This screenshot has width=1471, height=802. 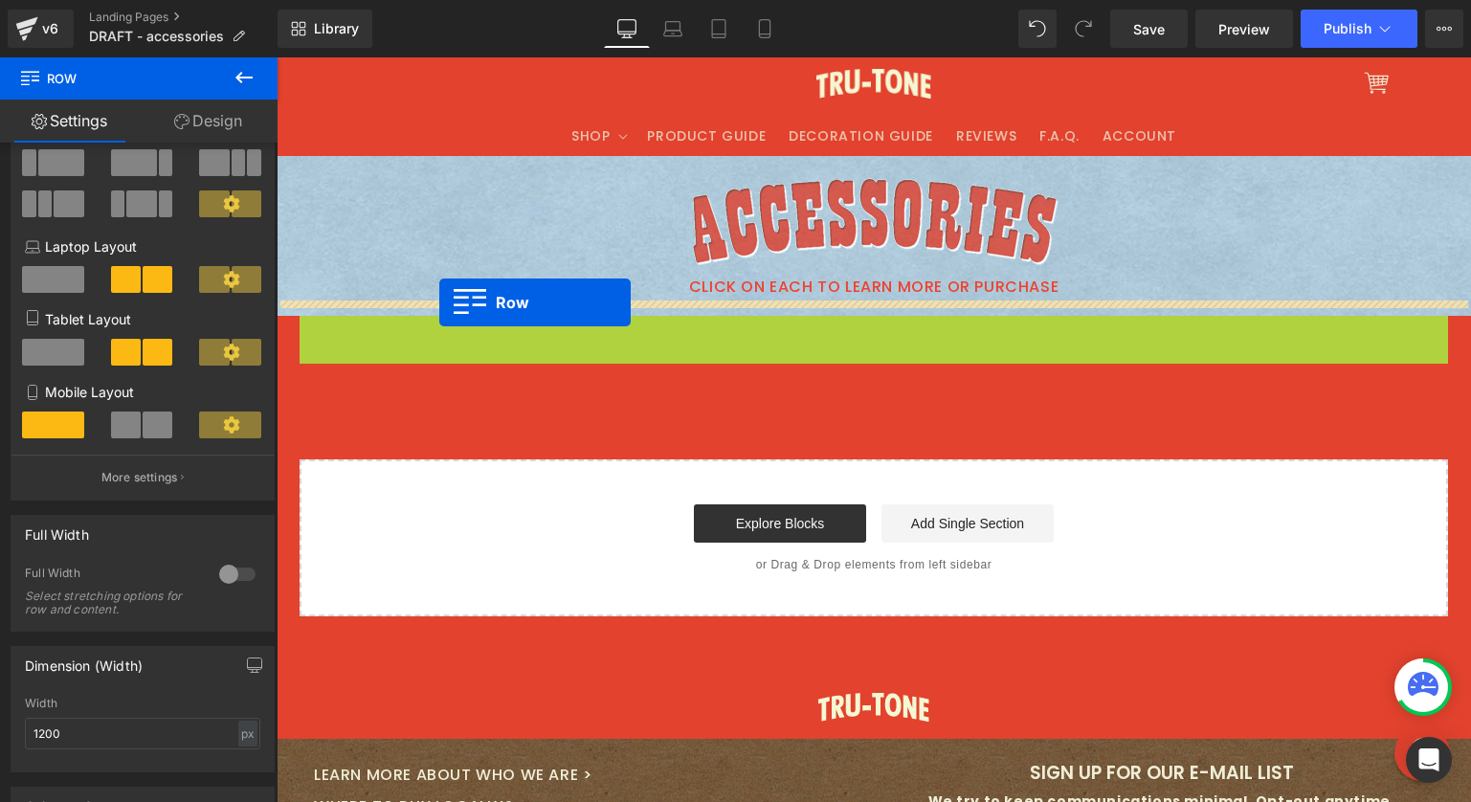 I want to click on img: Chat Button, so click(x=1145, y=696).